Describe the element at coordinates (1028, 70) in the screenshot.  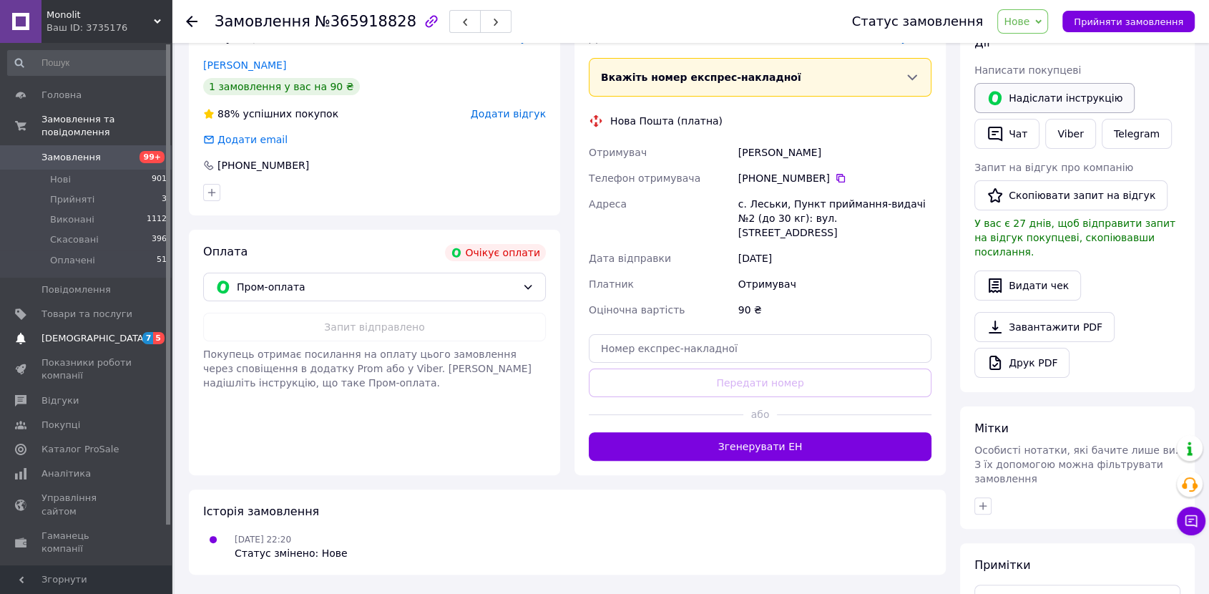
I see `span: Написати покупцеві` at that location.